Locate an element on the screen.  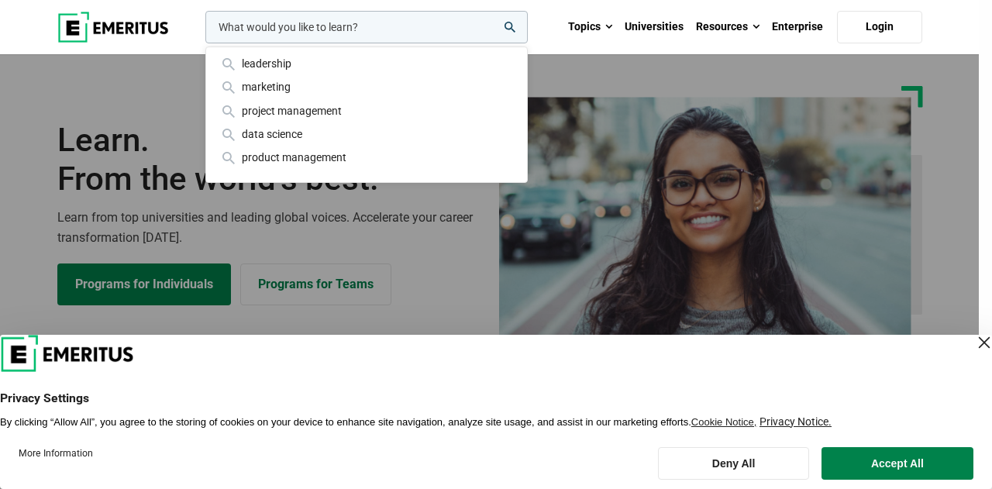
div: product management is located at coordinates (367, 157).